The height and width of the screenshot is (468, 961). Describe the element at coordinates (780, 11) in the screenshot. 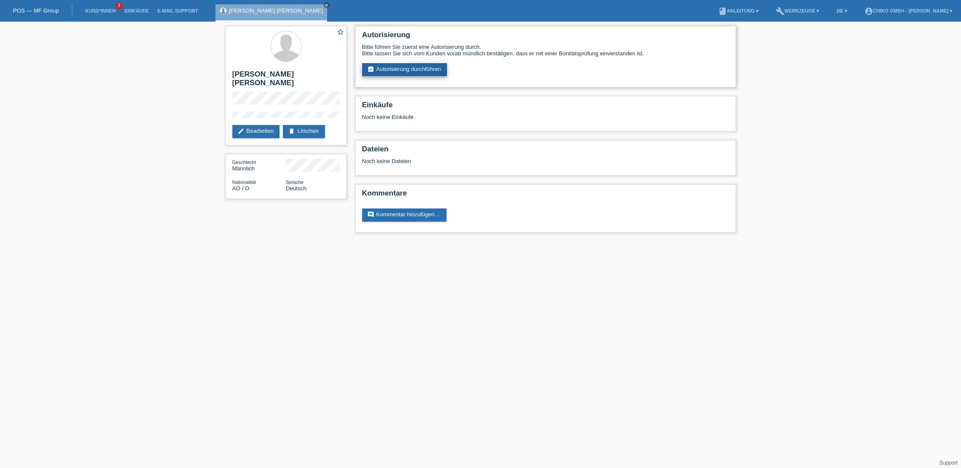

I see `i: build` at that location.